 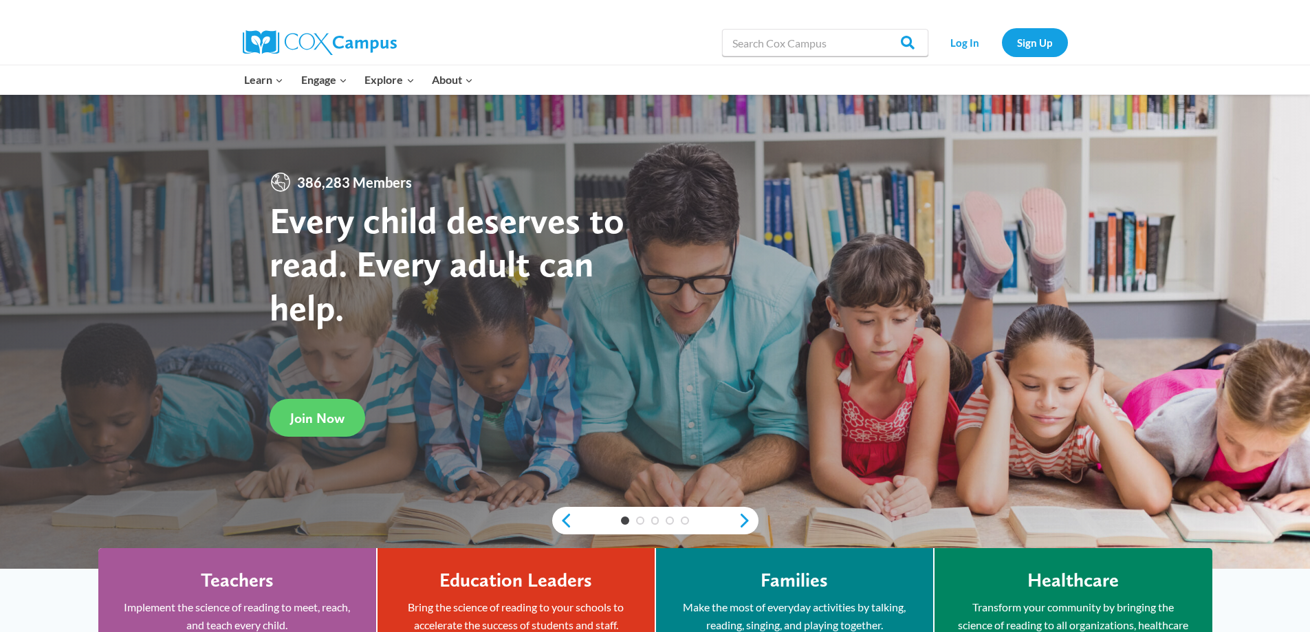 What do you see at coordinates (447, 263) in the screenshot?
I see `strong: Every child deserves to read. Every adult can help.` at bounding box center [447, 263].